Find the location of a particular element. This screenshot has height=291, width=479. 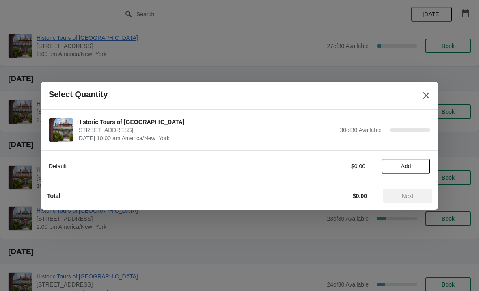

span: Add is located at coordinates (406, 166).